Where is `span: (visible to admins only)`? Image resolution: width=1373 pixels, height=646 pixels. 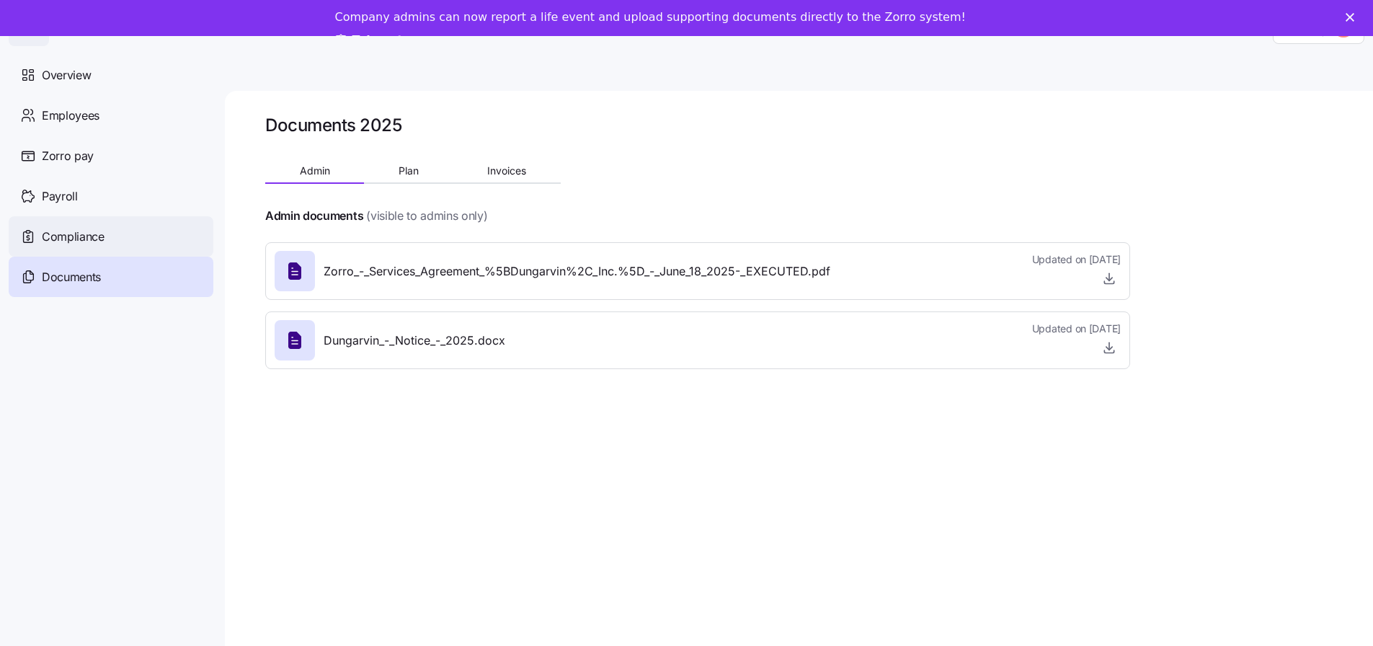 span: (visible to admins only) is located at coordinates (427, 216).